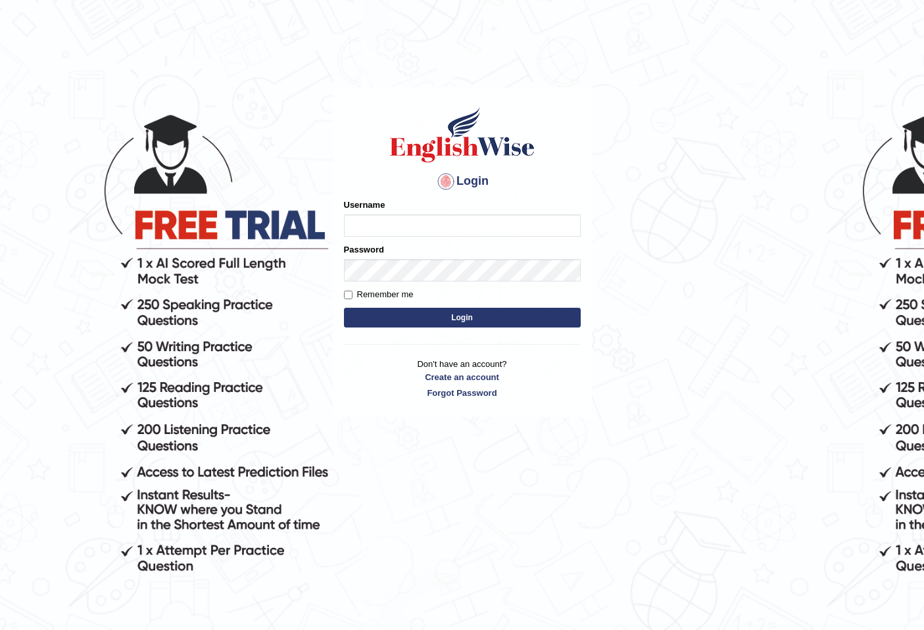  Describe the element at coordinates (463, 377) in the screenshot. I see `a: Create an account` at that location.